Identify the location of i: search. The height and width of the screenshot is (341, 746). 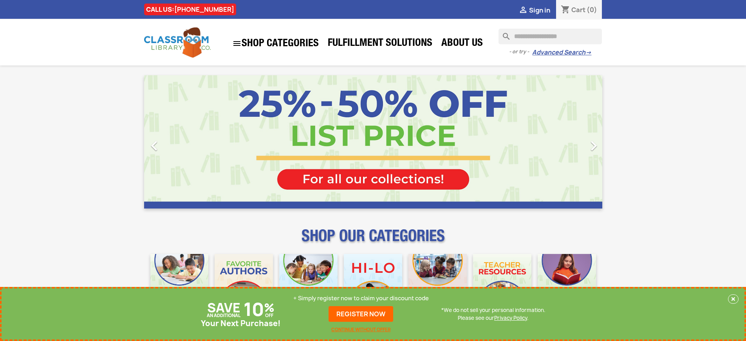
(503, 33).